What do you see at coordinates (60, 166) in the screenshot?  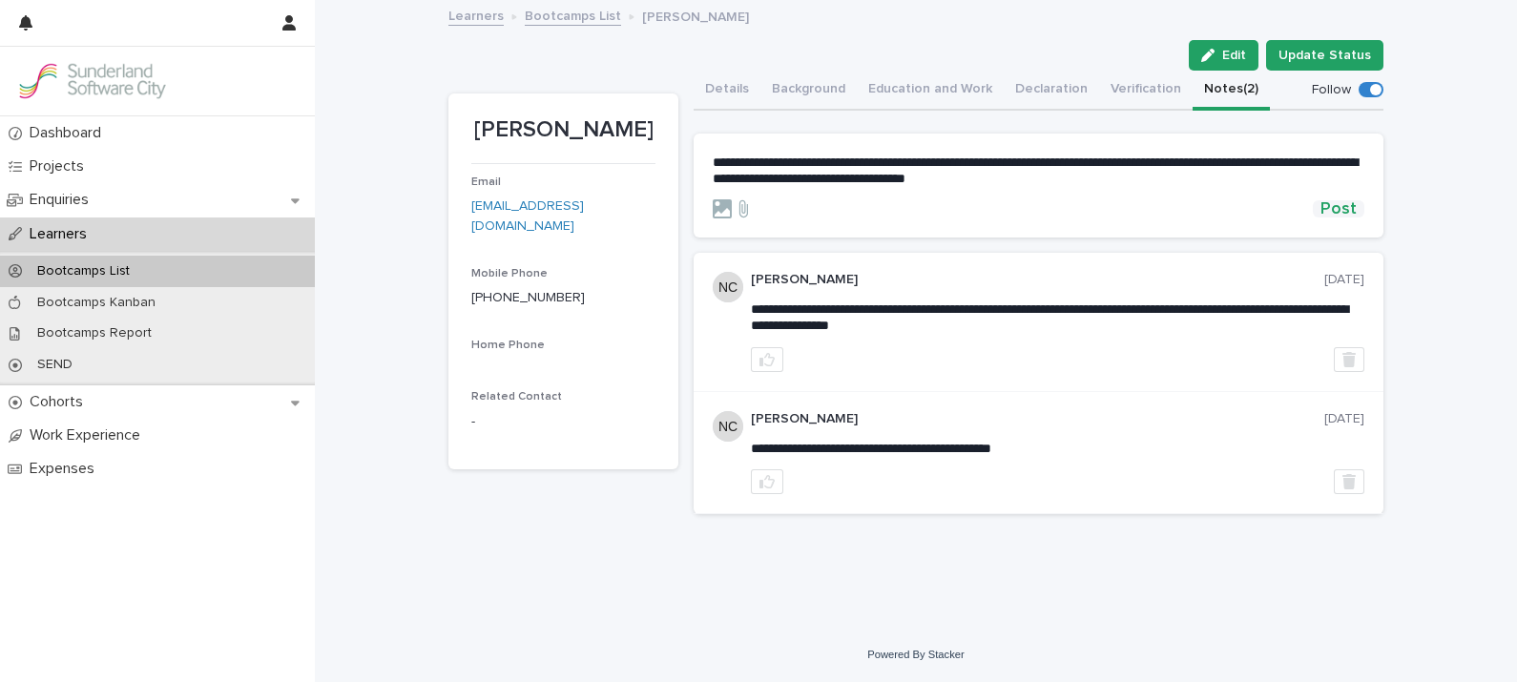 I see `p: Projects` at bounding box center [60, 166].